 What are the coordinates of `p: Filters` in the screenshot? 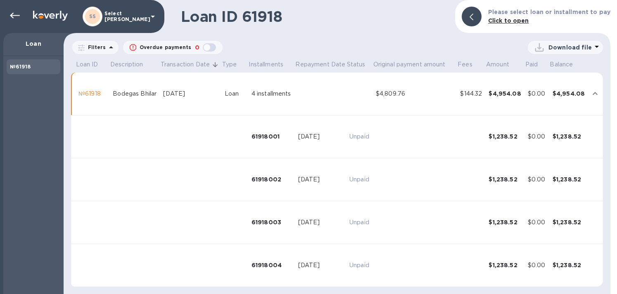 It's located at (95, 47).